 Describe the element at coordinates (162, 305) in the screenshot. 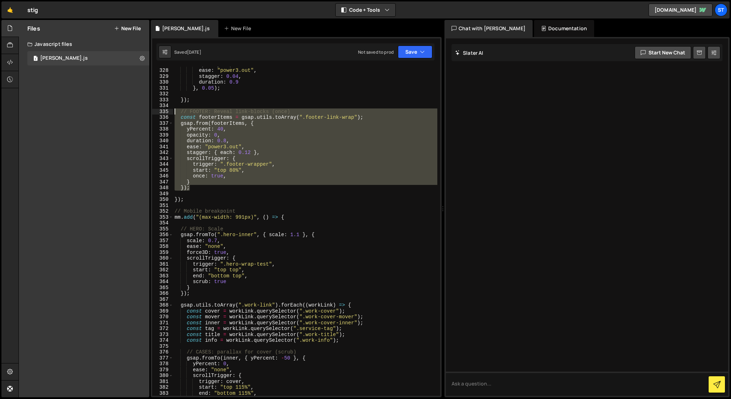

I see `div: 368` at that location.